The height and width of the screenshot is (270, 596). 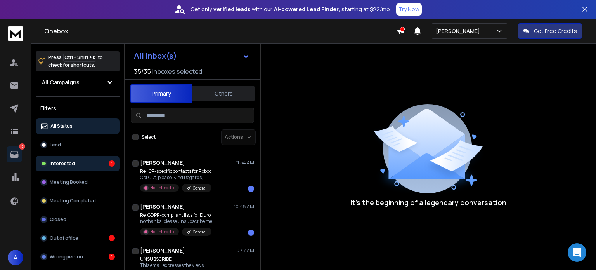 I want to click on p: All Status, so click(x=61, y=126).